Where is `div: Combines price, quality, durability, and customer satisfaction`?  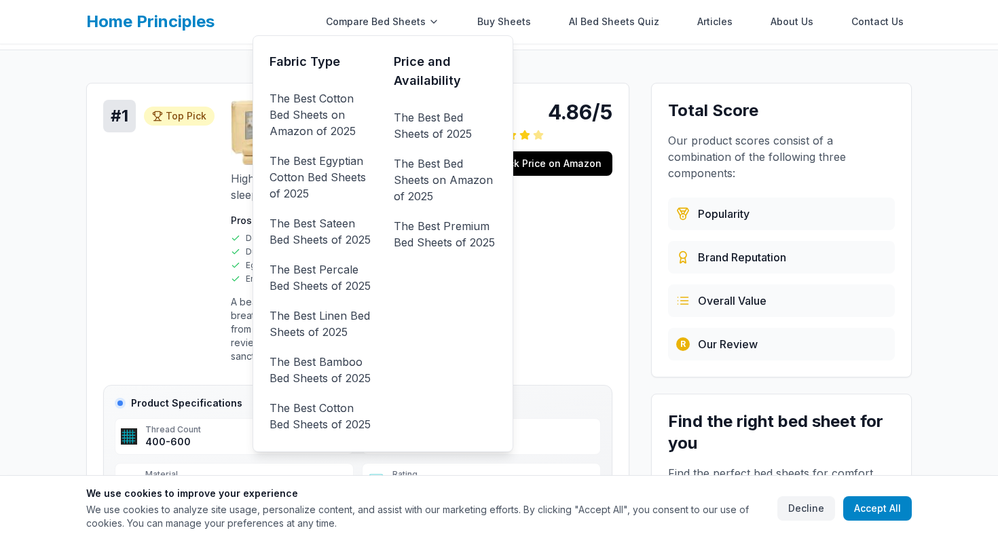
div: Combines price, quality, durability, and customer satisfaction is located at coordinates (782, 301).